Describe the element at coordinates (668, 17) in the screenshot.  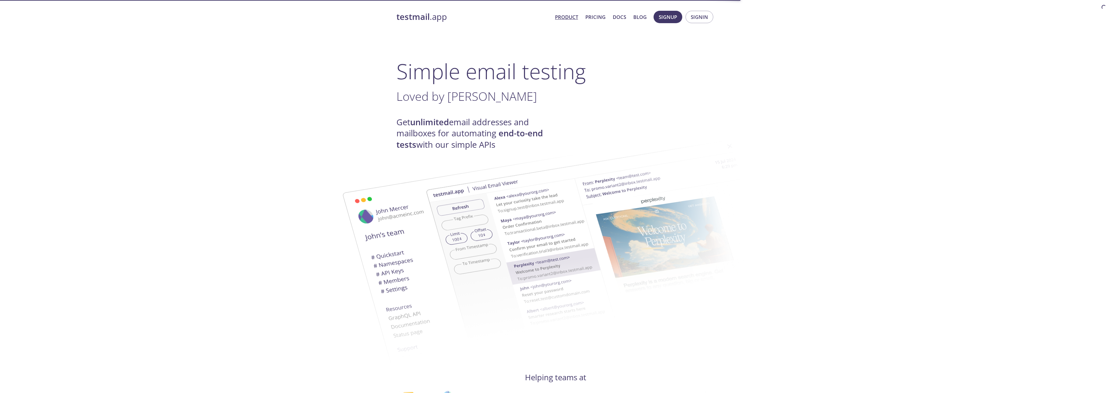
I see `span: Signup` at that location.